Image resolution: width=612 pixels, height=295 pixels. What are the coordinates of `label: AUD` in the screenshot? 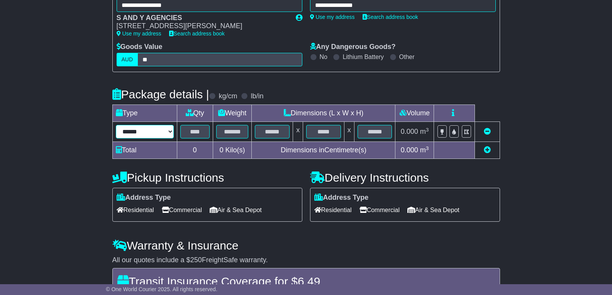 It's located at (127, 59).